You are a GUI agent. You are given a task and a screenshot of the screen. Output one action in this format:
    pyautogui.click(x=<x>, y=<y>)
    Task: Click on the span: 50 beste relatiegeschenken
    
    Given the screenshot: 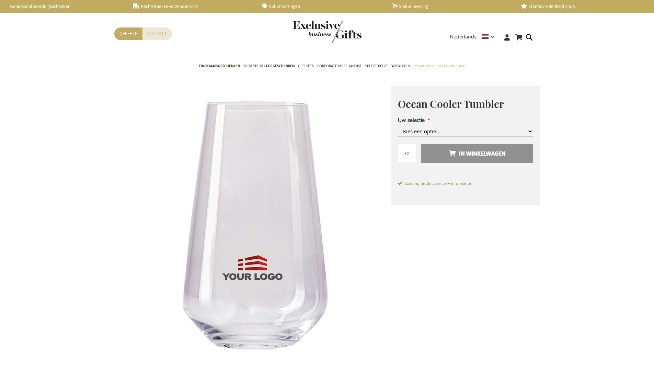 What is the action you would take?
    pyautogui.click(x=269, y=66)
    